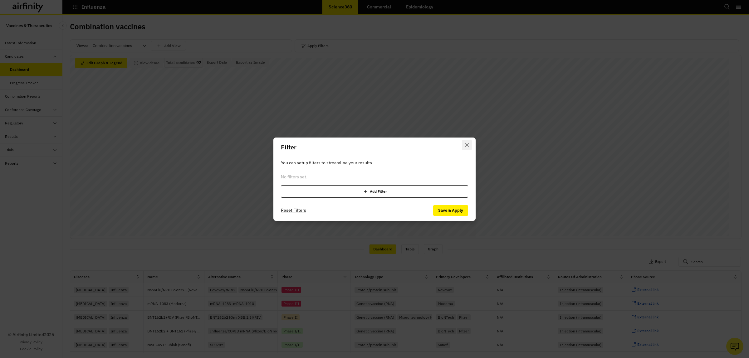 This screenshot has width=749, height=358. Describe the element at coordinates (293, 211) in the screenshot. I see `button: Reset Filters` at that location.